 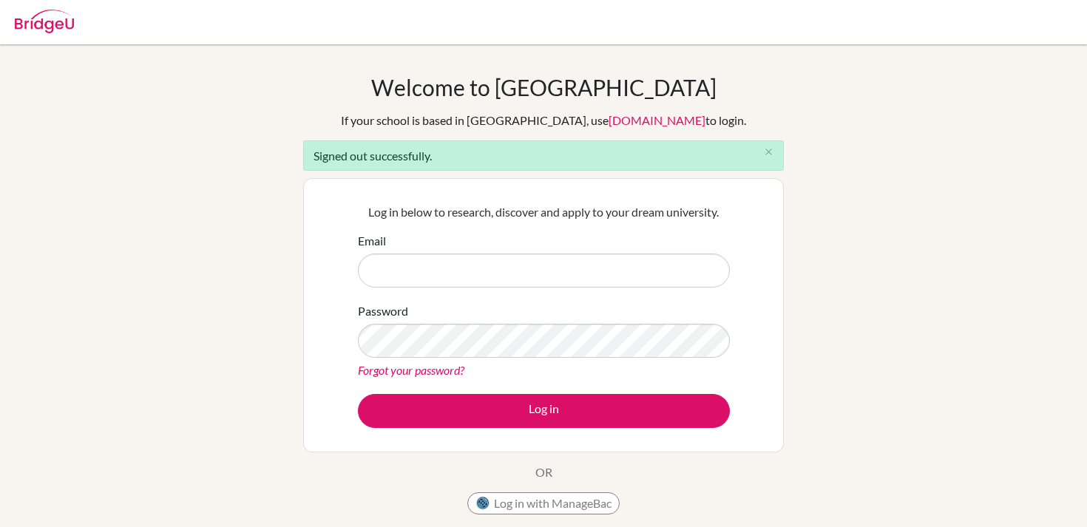 What do you see at coordinates (543, 472) in the screenshot?
I see `p: OR` at bounding box center [543, 472].